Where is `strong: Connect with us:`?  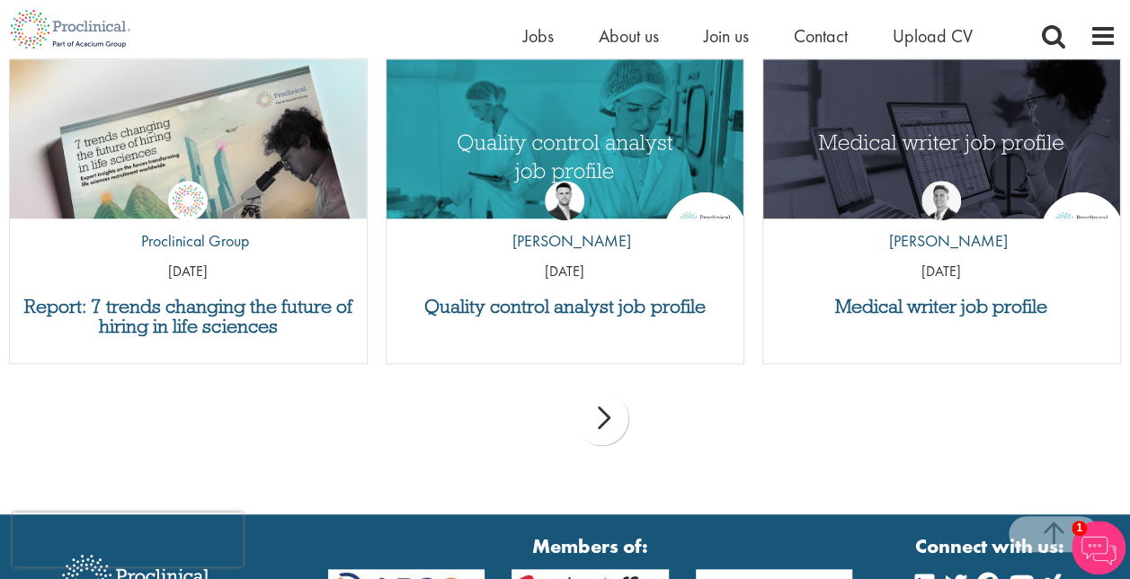 strong: Connect with us: is located at coordinates (991, 545).